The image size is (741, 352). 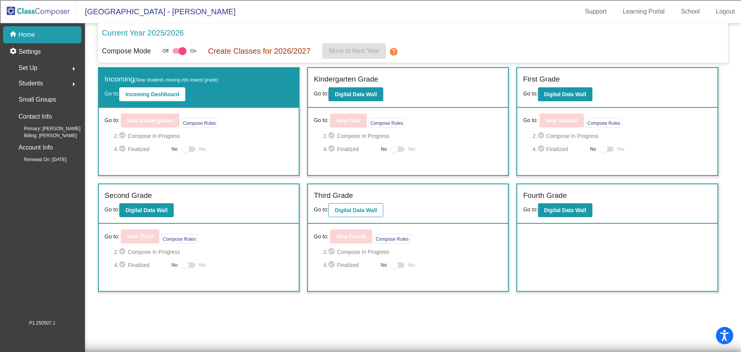 What do you see at coordinates (370, 118) in the screenshot?
I see `div: Newspaper` at bounding box center [370, 118].